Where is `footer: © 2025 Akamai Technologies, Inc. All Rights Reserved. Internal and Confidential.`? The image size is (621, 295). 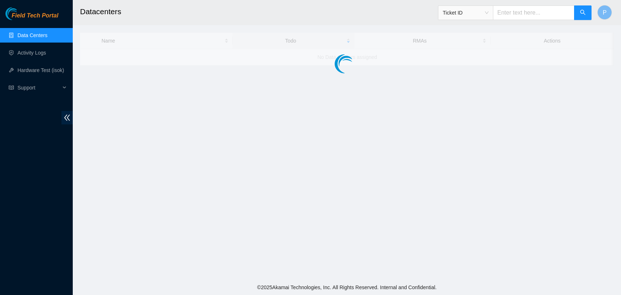 footer: © 2025 Akamai Technologies, Inc. All Rights Reserved. Internal and Confidential. is located at coordinates (347, 287).